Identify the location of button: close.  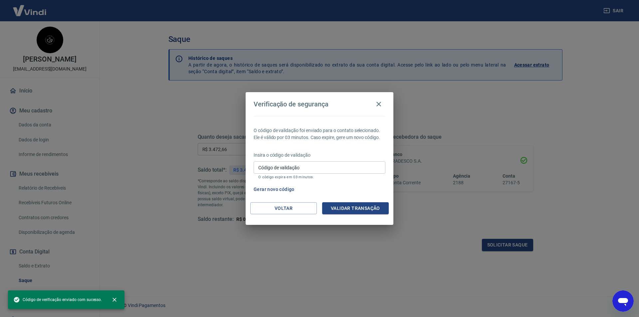
(115, 300).